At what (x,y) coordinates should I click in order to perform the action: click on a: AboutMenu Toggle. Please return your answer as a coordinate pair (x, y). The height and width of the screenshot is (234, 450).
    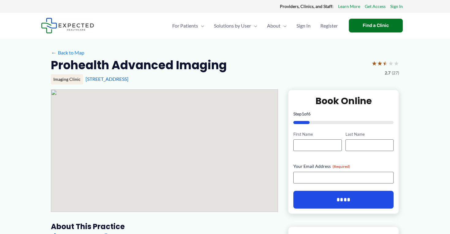
    Looking at the image, I should click on (277, 26).